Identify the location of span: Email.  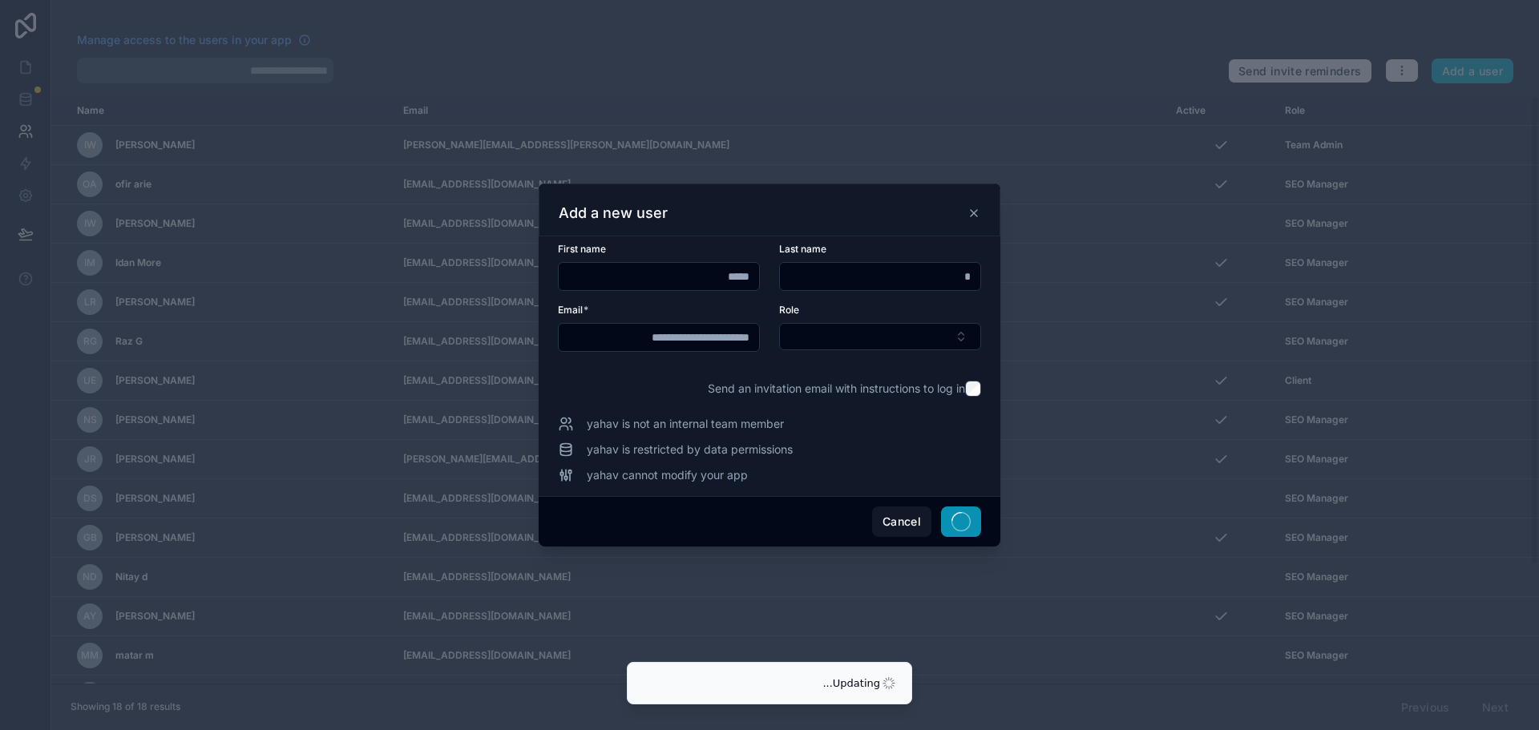
(570, 309).